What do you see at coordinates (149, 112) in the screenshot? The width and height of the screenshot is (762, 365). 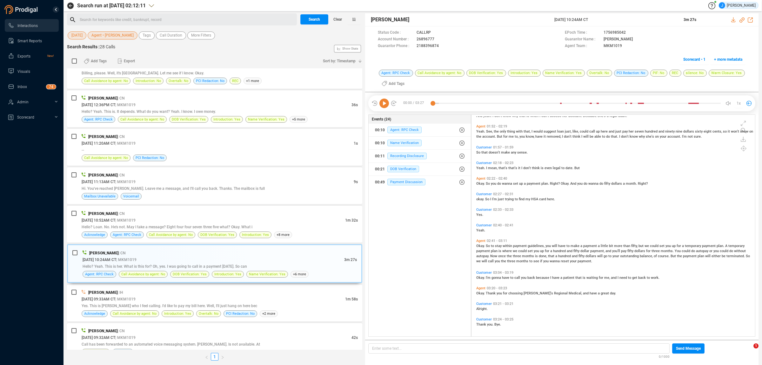 I see `span: Hello? Yeah. This is. It depends. What do you want? Yeah. I know. I owe money.` at bounding box center [149, 112].